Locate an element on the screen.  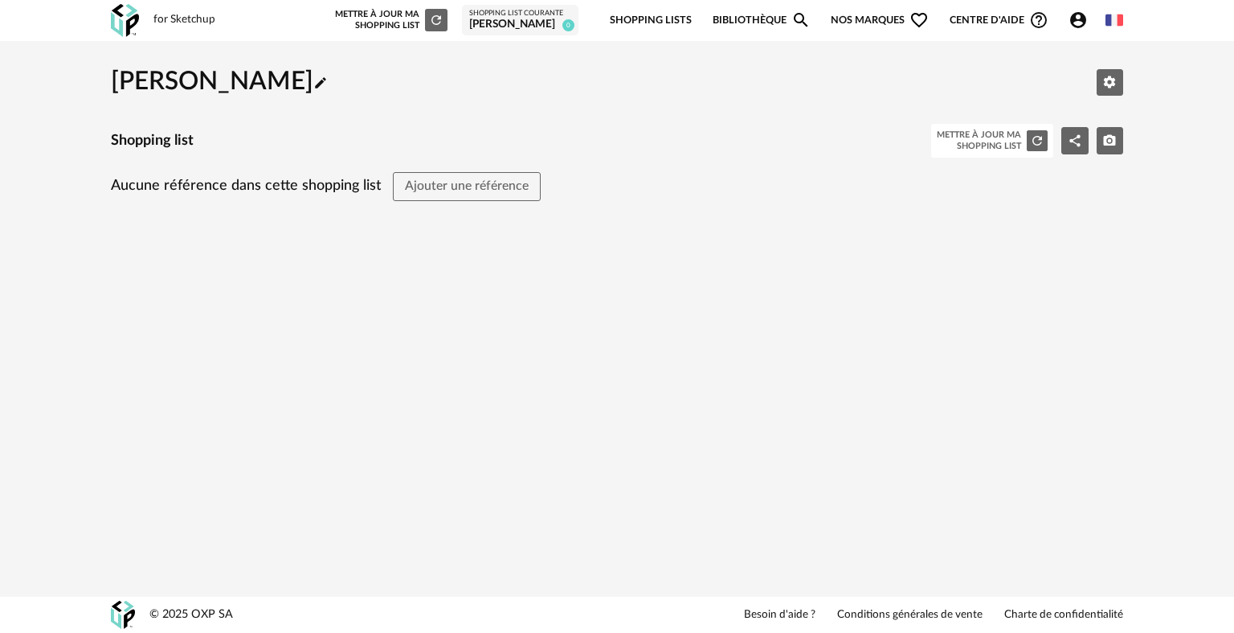
a: BibliothèqueMagnify icon is located at coordinates (762, 20).